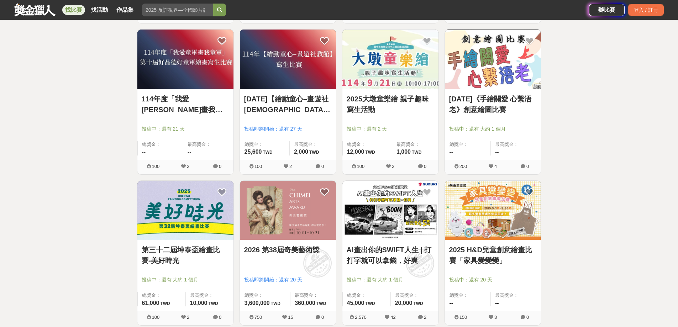  What do you see at coordinates (301, 152) in the screenshot?
I see `span: 2,000` at bounding box center [301, 152].